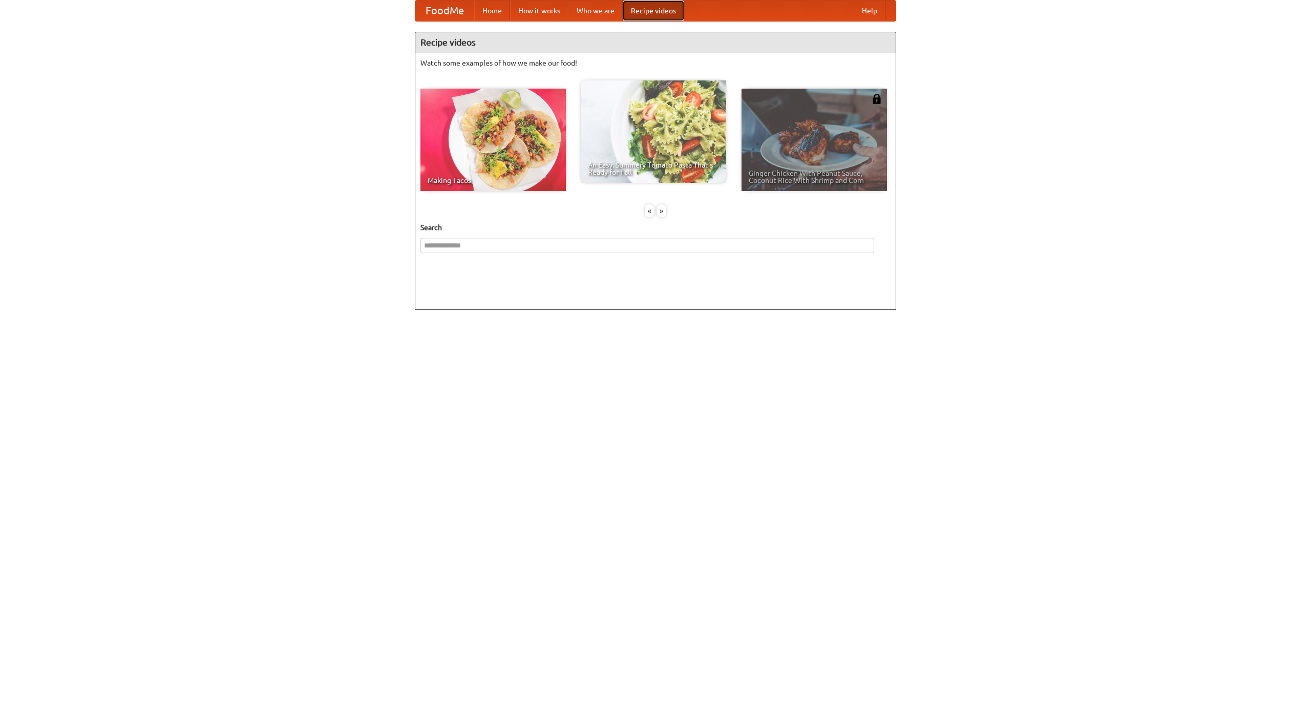  I want to click on span: Making Tacos, so click(493, 180).